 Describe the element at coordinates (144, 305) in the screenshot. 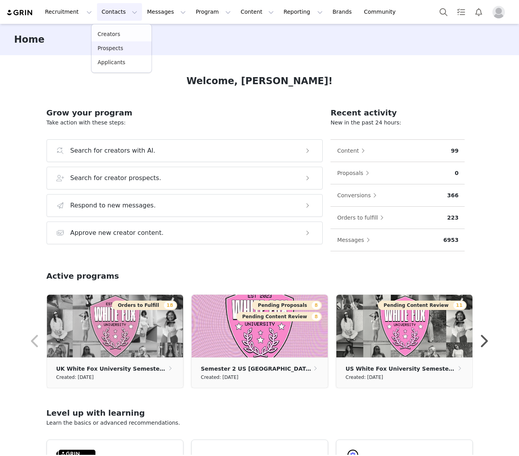

I see `button: Orders to Fulfill18` at that location.